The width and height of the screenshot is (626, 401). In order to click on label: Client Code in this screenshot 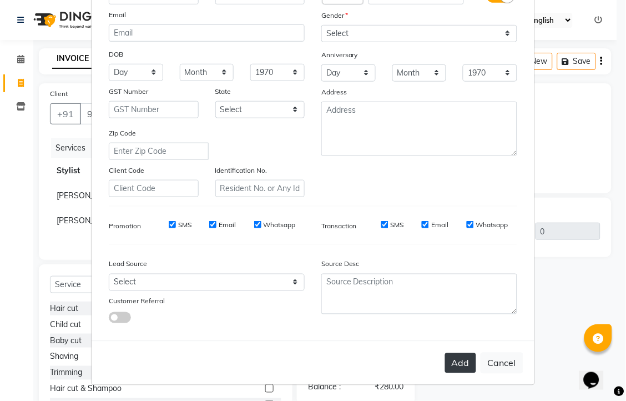, I will do `click(127, 170)`.